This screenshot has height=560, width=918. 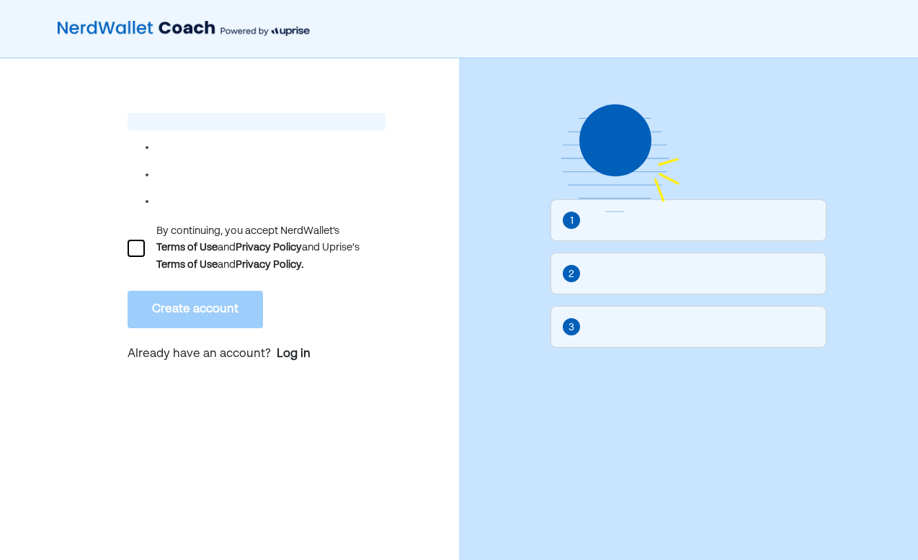 I want to click on div: Privacy Policy, so click(x=269, y=248).